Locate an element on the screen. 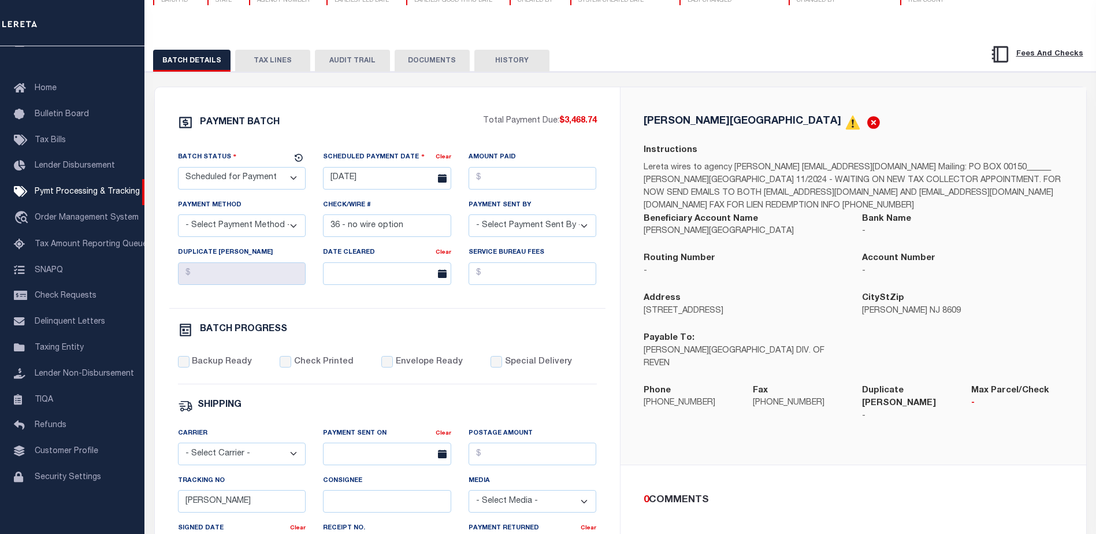 Image resolution: width=1096 pixels, height=534 pixels. label: Fax is located at coordinates (760, 391).